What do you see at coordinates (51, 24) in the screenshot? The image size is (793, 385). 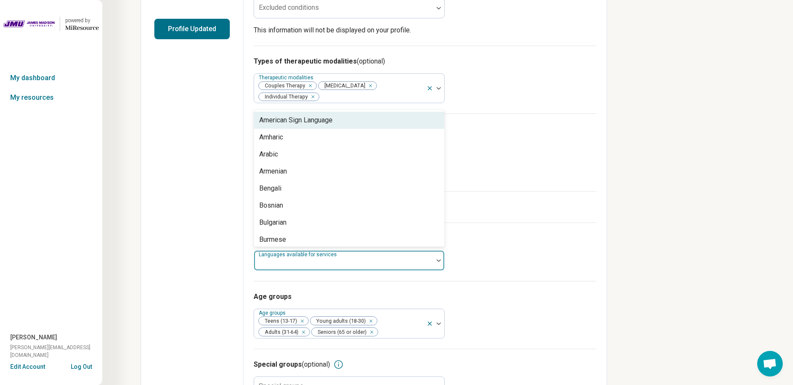 I see `a: James Madison Universitypowered by` at bounding box center [51, 24].